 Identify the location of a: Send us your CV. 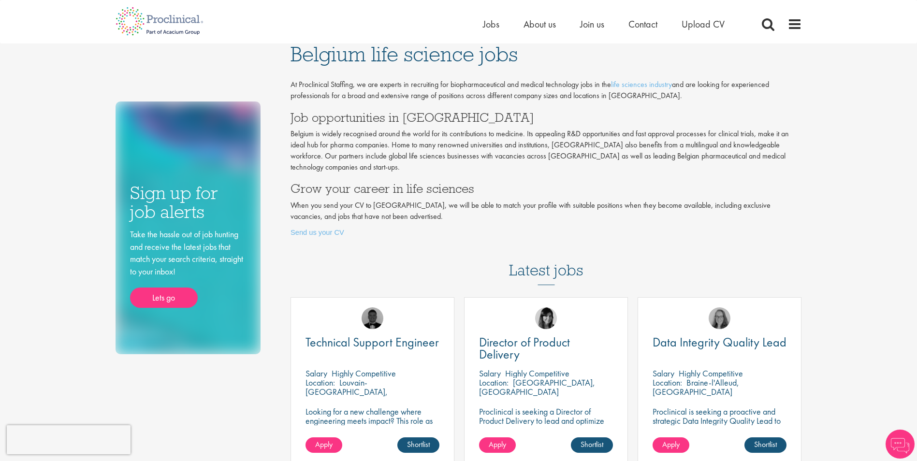
(317, 233).